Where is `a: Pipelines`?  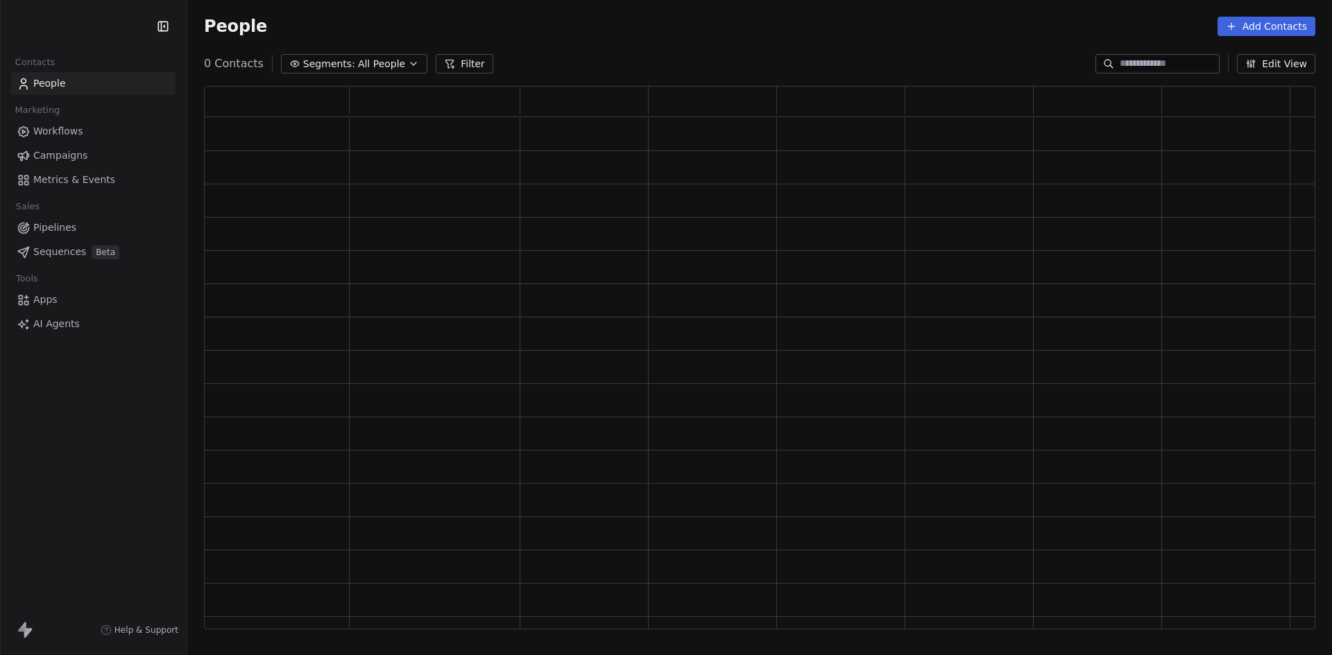
a: Pipelines is located at coordinates (93, 227).